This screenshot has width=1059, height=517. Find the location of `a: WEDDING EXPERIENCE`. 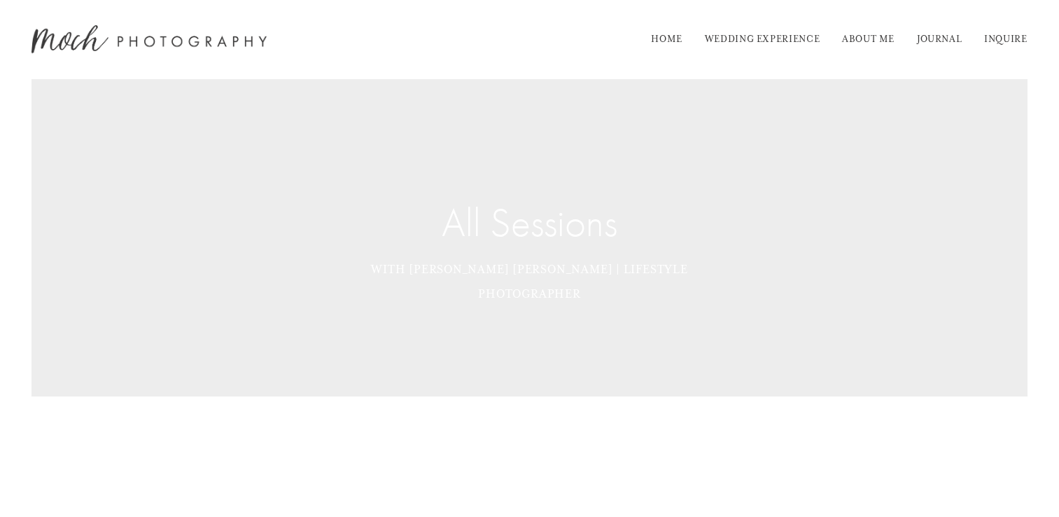

a: WEDDING EXPERIENCE is located at coordinates (762, 39).